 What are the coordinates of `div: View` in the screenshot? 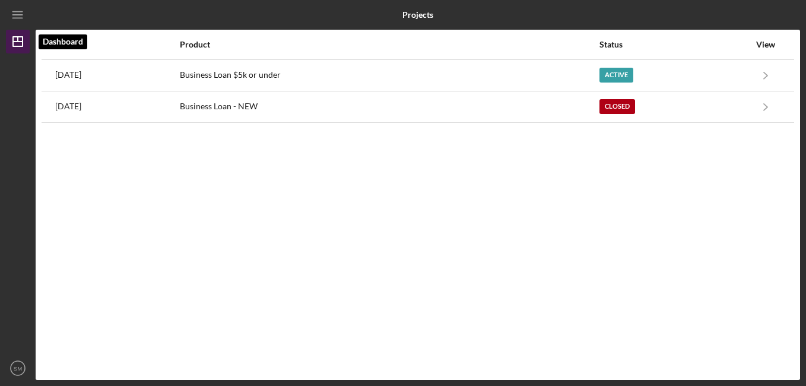 It's located at (765, 44).